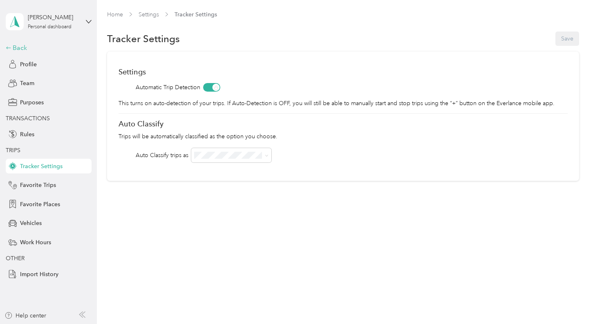 The image size is (593, 324). I want to click on div: Auto Classify trips as, so click(162, 155).